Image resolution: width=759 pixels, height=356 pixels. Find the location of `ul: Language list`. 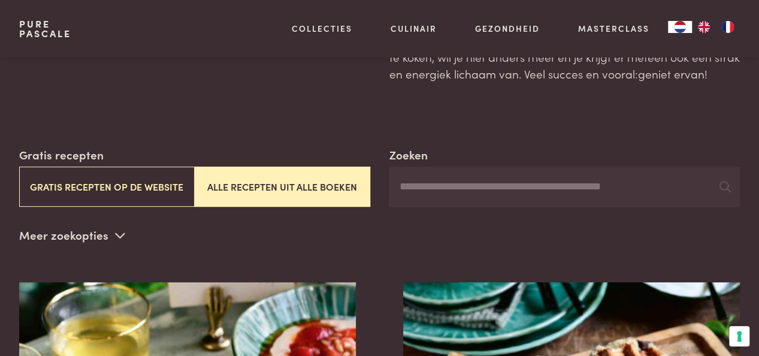

ul: Language list is located at coordinates (716, 27).